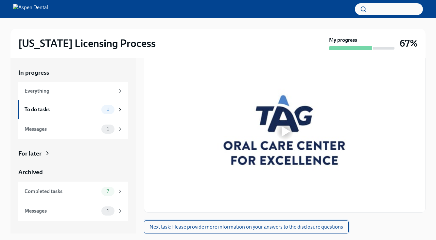 Image resolution: width=436 pixels, height=240 pixels. What do you see at coordinates (30, 9) in the screenshot?
I see `img: Aspen Dental` at bounding box center [30, 9].